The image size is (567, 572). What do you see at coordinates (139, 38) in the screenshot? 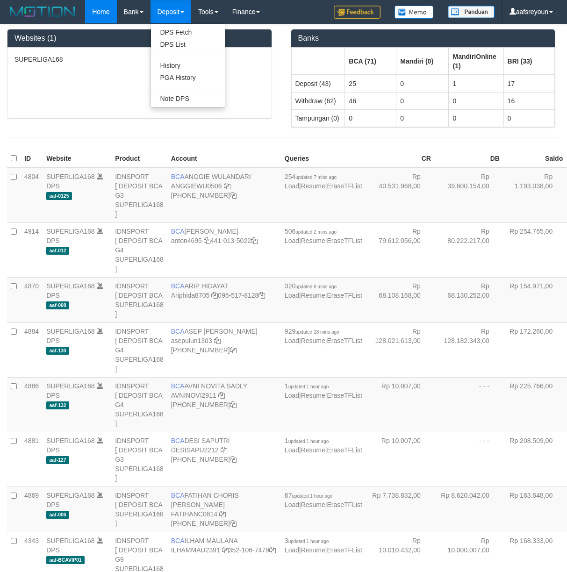
I see `h3: Websites (1)` at bounding box center [139, 38].